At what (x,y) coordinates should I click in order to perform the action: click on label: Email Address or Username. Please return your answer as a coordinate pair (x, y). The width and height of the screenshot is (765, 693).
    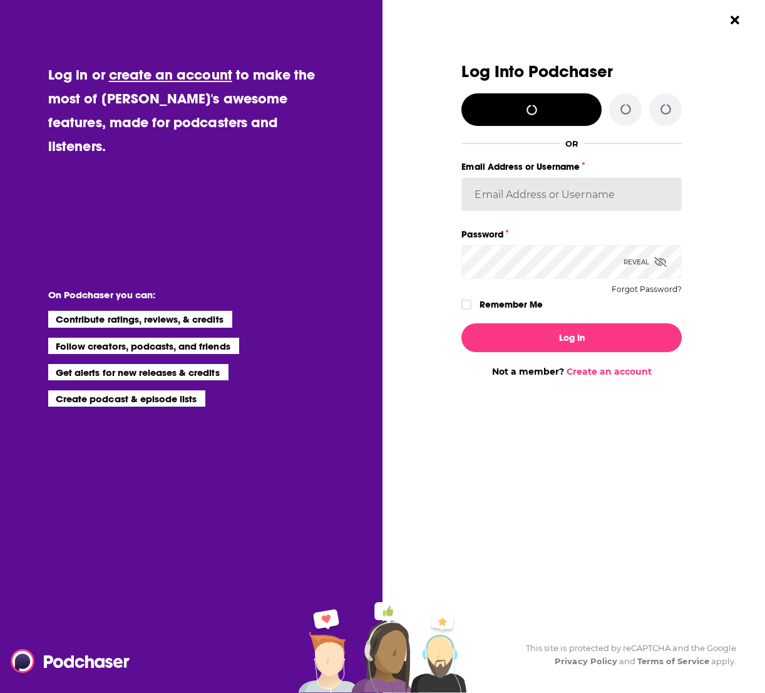
    Looking at the image, I should click on (572, 167).